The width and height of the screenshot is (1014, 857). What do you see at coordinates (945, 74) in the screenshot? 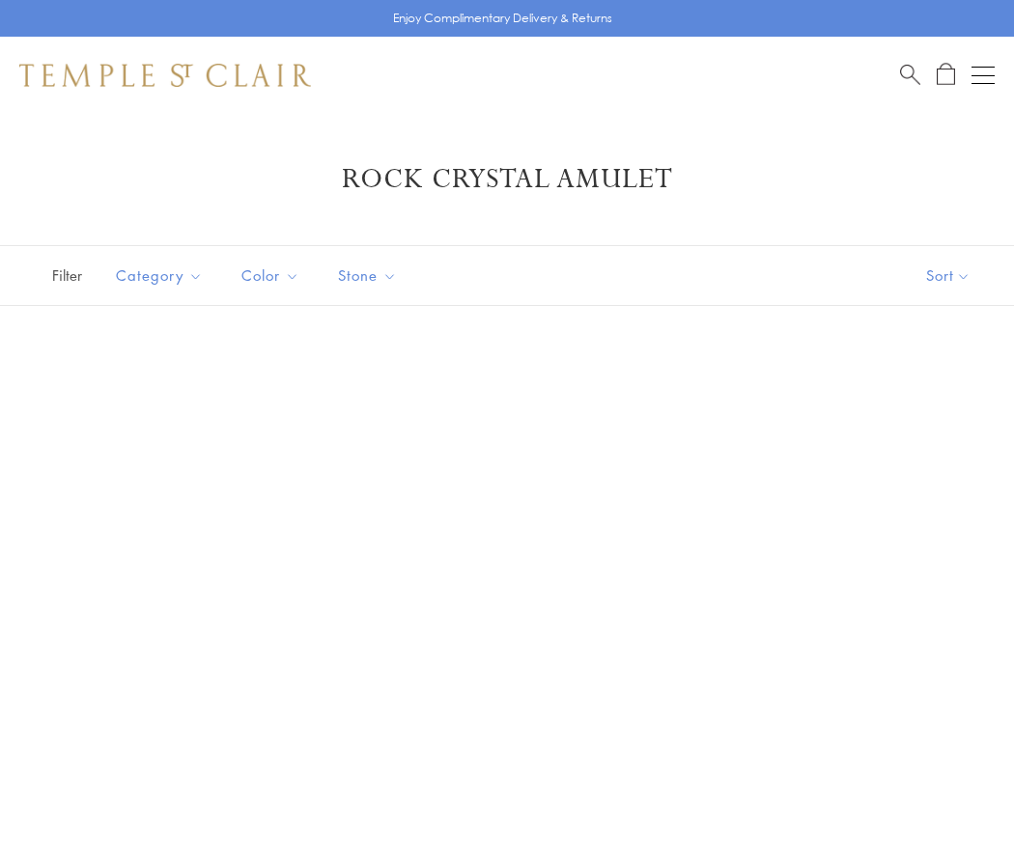
I see `a: Open Shopping Bag` at bounding box center [945, 74].